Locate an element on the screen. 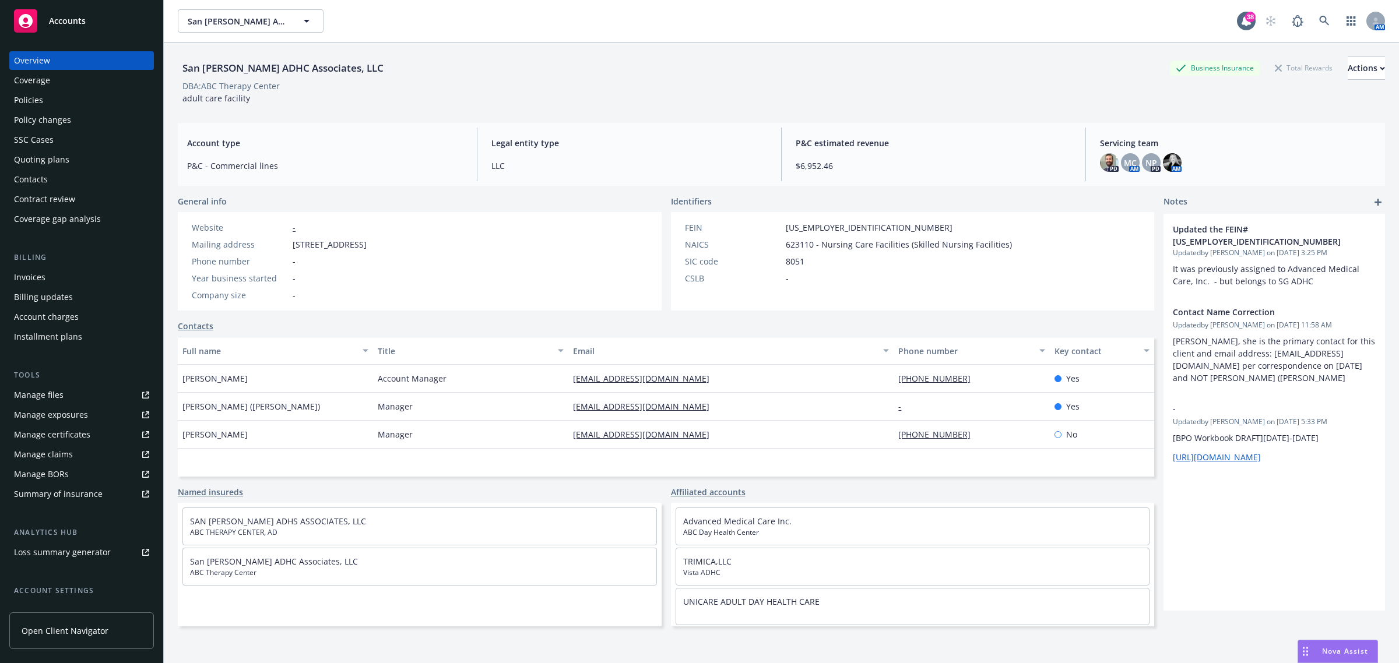  img: photo is located at coordinates (1172, 163).